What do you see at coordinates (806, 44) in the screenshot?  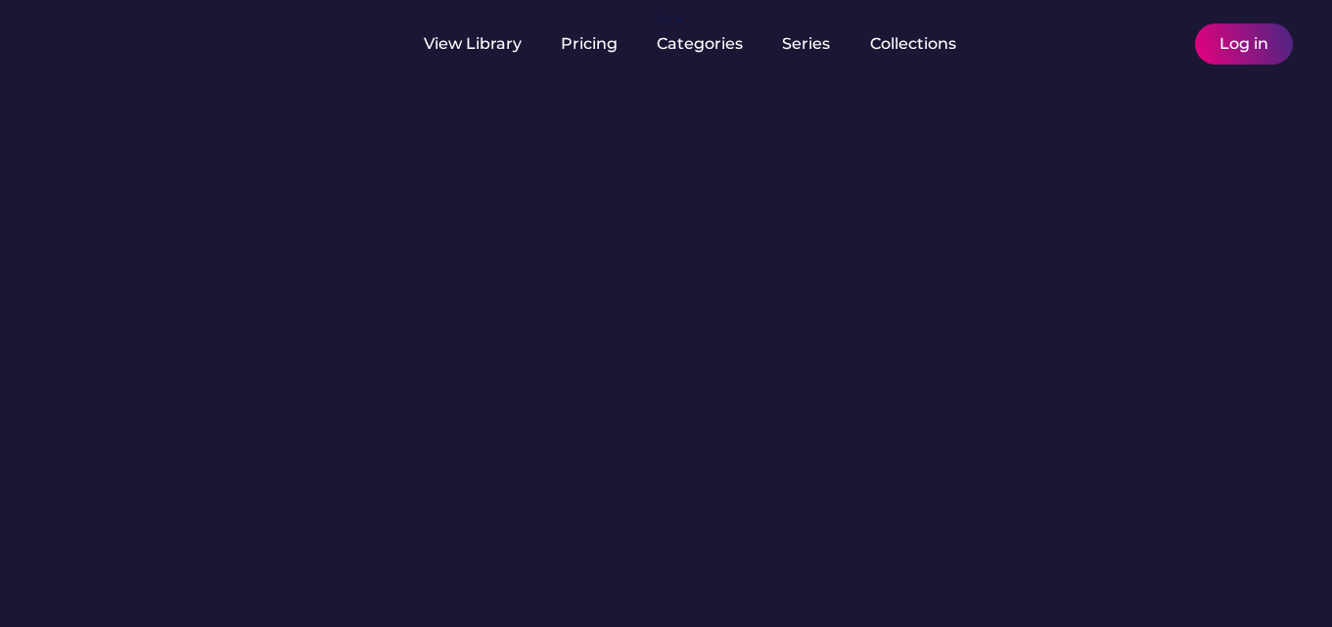 I see `div: Series` at bounding box center [806, 44].